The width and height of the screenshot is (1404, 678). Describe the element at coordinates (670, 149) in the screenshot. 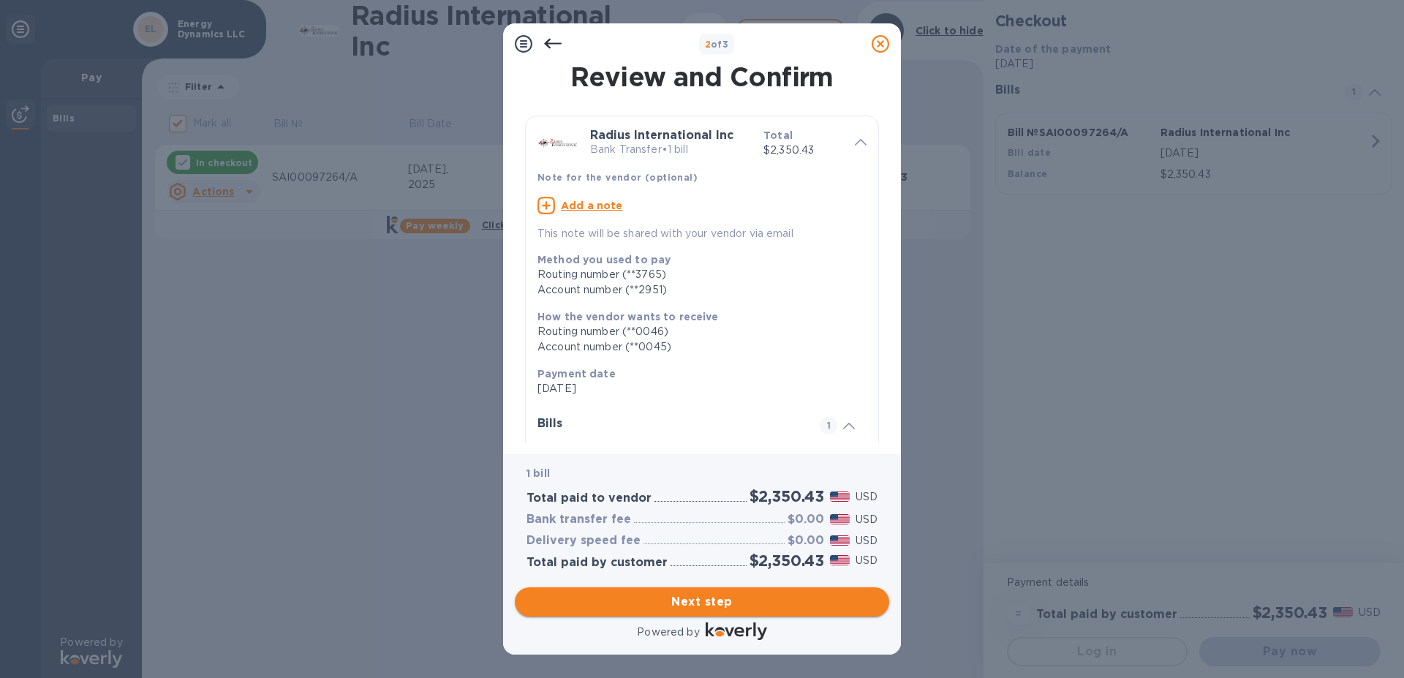

I see `p: Bank Transfer • 1 bill` at that location.